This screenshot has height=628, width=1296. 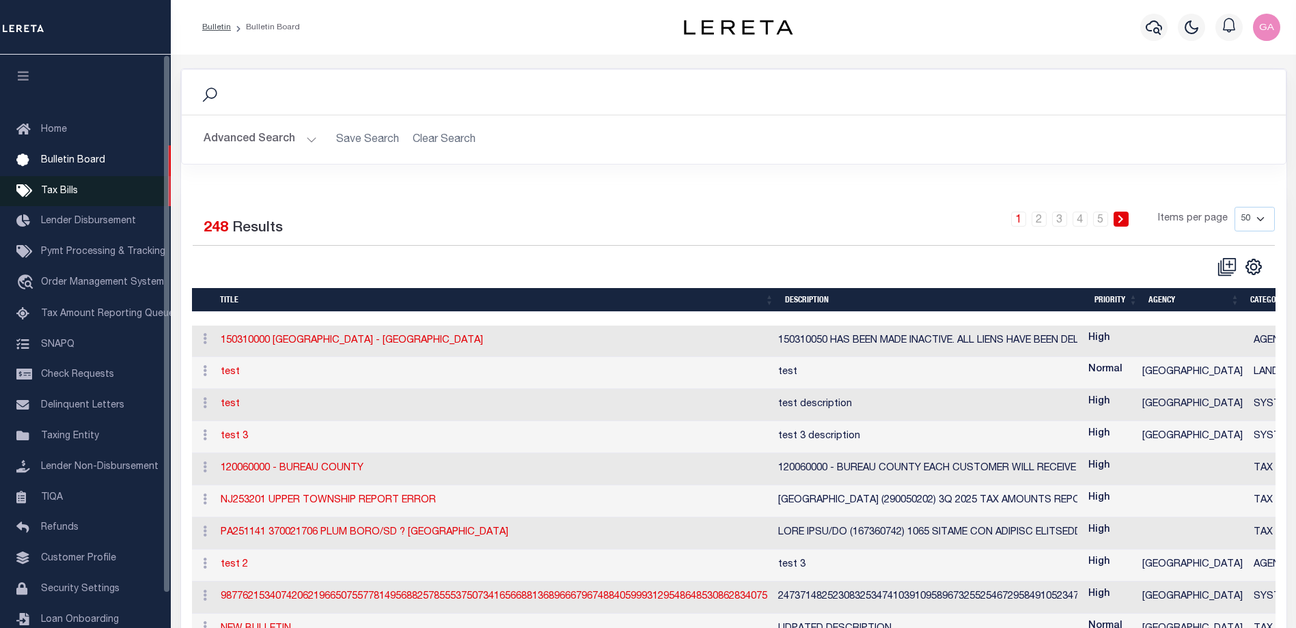 I want to click on span: Customer Profile, so click(x=79, y=559).